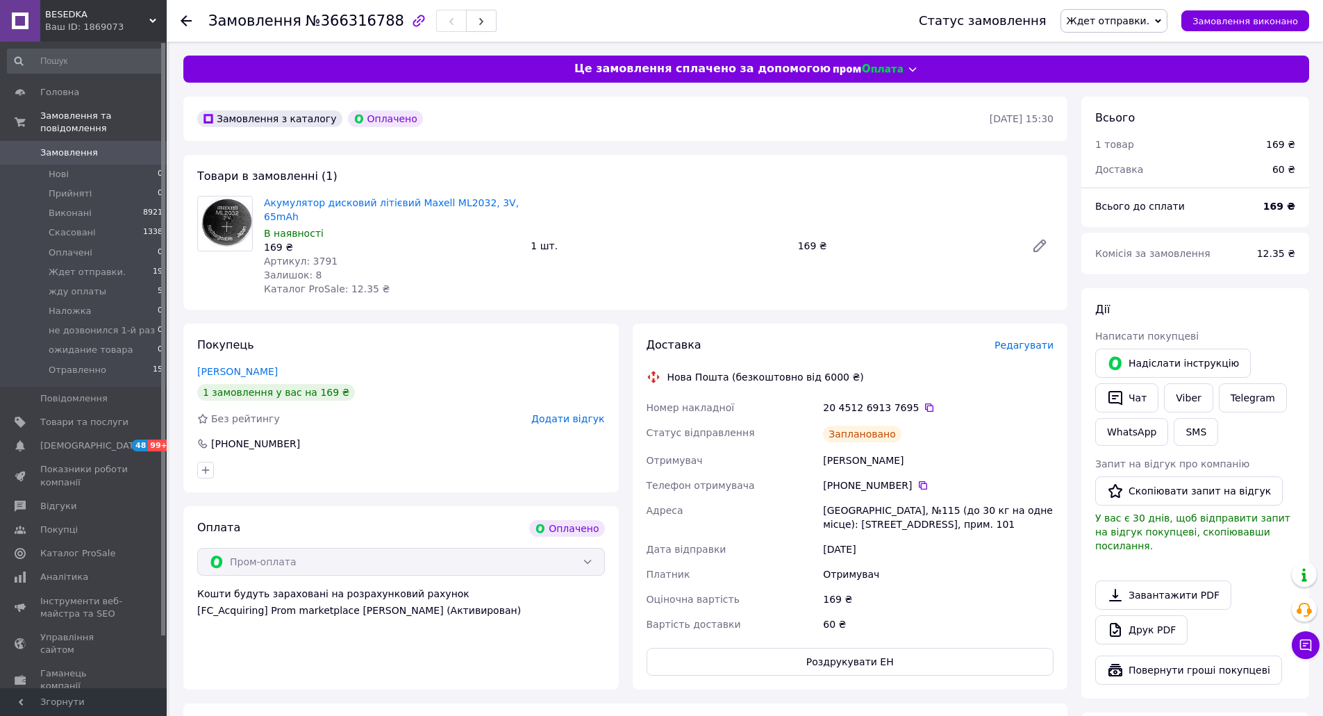 This screenshot has width=1323, height=716. What do you see at coordinates (84, 608) in the screenshot?
I see `span: Інструменти веб-майстра та SEO` at bounding box center [84, 608].